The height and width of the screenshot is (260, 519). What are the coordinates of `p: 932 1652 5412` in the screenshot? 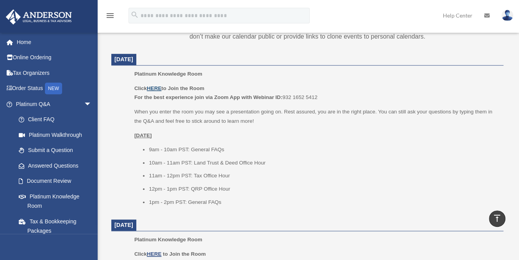 It's located at (316, 93).